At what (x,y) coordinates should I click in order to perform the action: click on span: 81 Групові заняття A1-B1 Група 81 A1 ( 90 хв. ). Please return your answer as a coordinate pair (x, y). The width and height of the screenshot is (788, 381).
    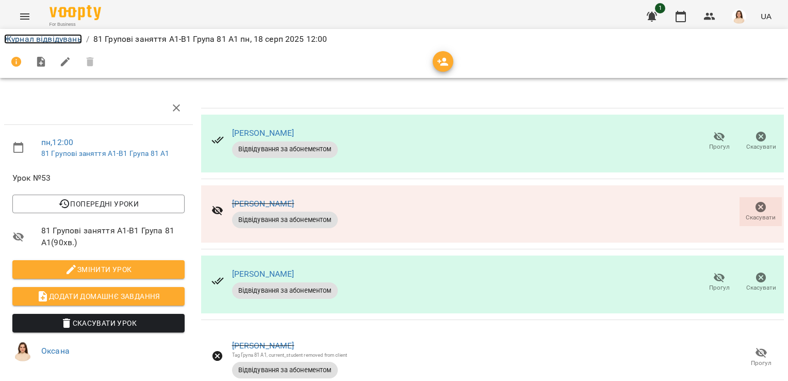
    Looking at the image, I should click on (113, 236).